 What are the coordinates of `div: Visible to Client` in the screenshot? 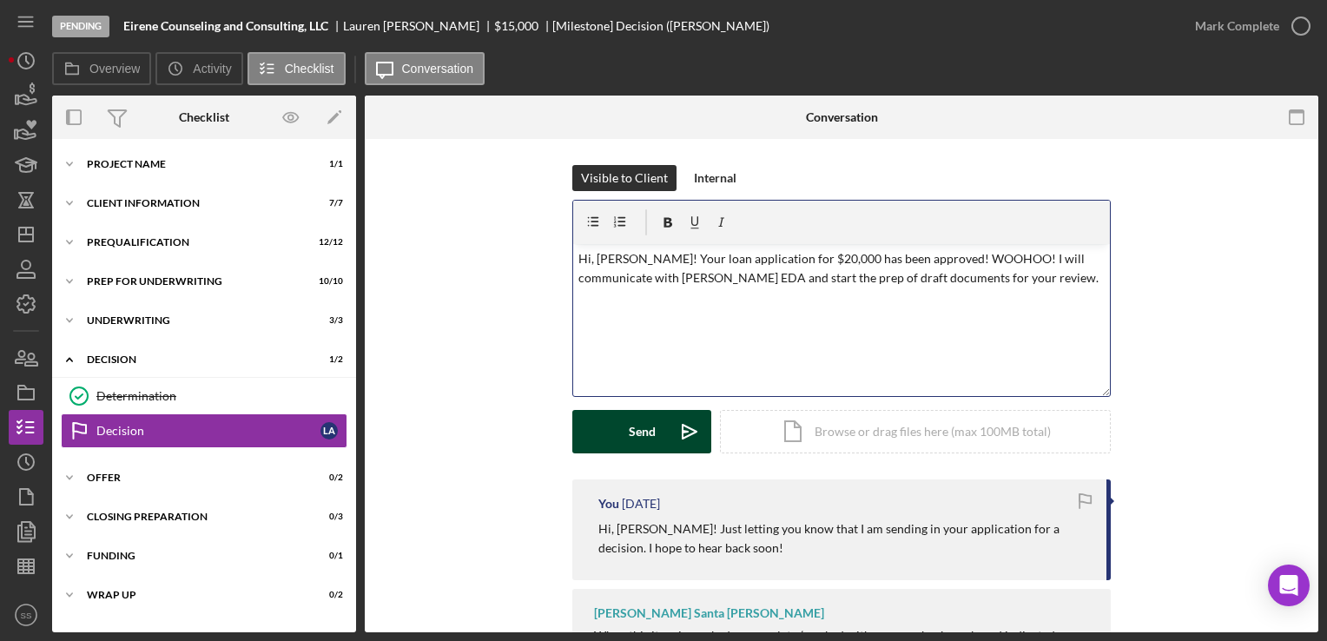 It's located at (624, 178).